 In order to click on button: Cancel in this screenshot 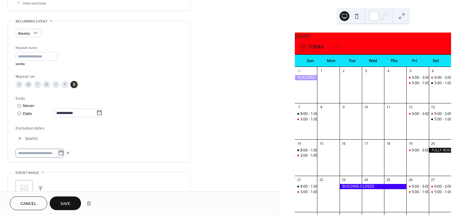, I will do `click(28, 203)`.